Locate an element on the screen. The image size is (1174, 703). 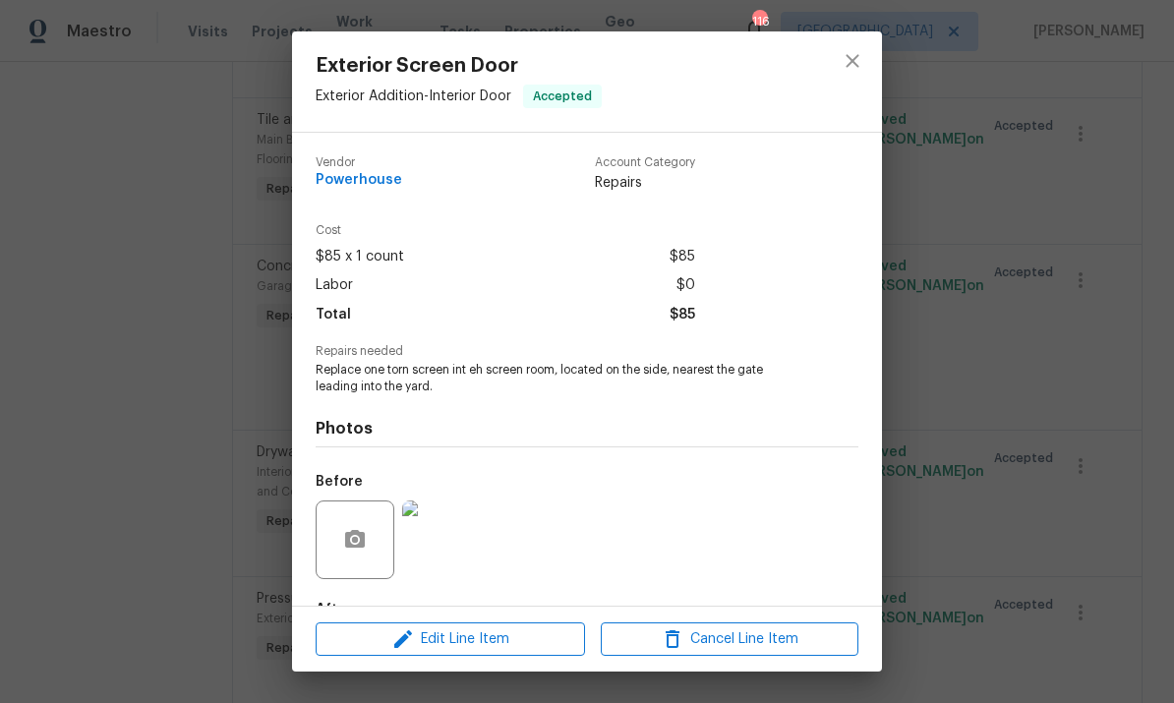
button: Edit Line Item is located at coordinates (450, 639).